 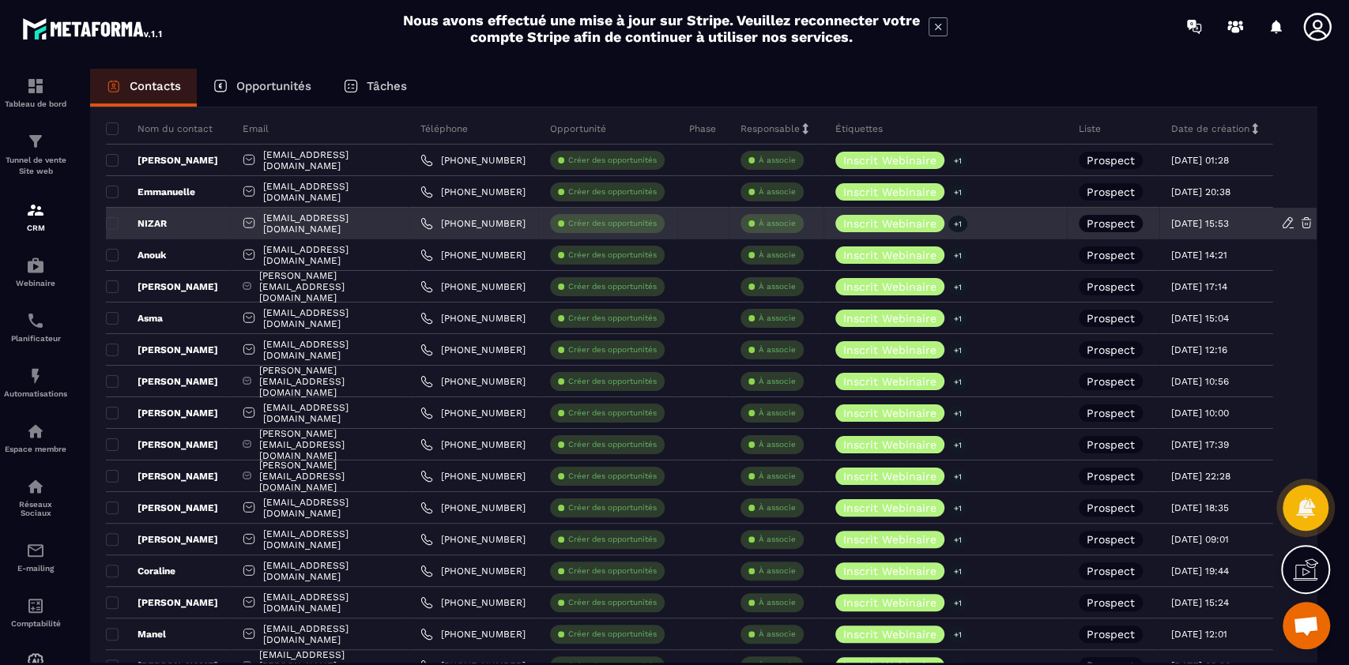 What do you see at coordinates (143, 88) in the screenshot?
I see `a: Contacts` at bounding box center [143, 88].